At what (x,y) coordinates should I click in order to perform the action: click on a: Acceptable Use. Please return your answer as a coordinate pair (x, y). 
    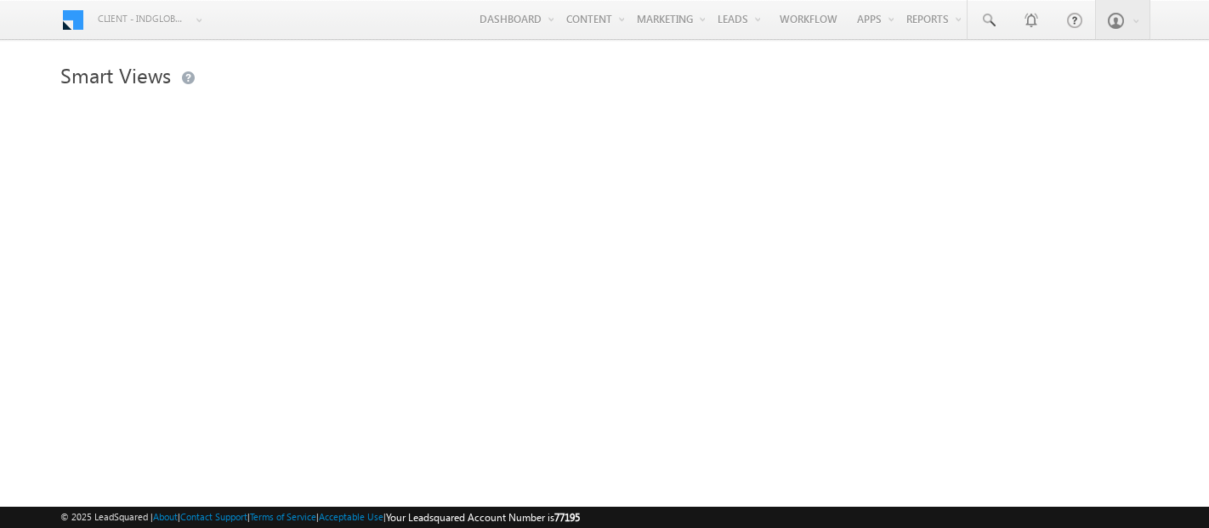
    Looking at the image, I should click on (351, 516).